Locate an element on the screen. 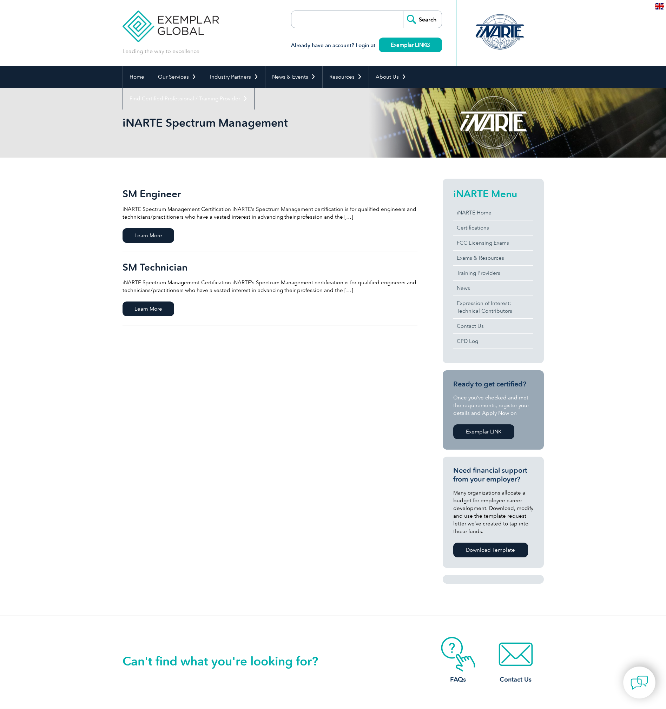 Image resolution: width=666 pixels, height=709 pixels. a: FCC Licensing Exams is located at coordinates (493, 243).